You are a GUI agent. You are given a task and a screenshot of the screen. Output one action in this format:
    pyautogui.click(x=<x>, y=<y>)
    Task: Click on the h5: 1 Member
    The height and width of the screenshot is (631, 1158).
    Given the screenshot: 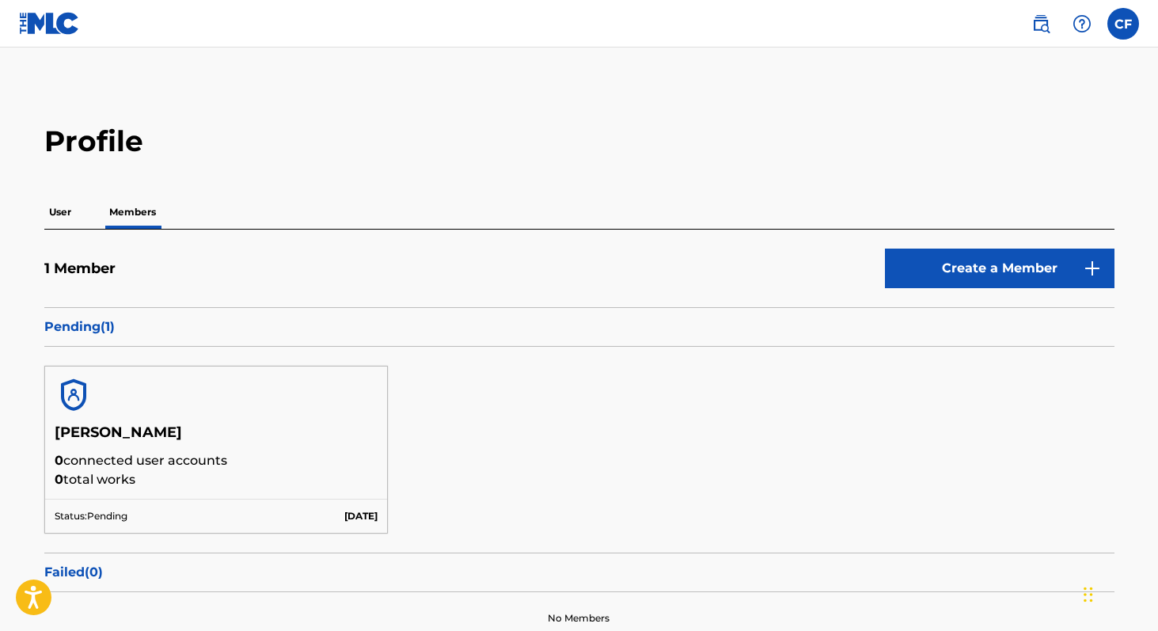 What is the action you would take?
    pyautogui.click(x=80, y=268)
    